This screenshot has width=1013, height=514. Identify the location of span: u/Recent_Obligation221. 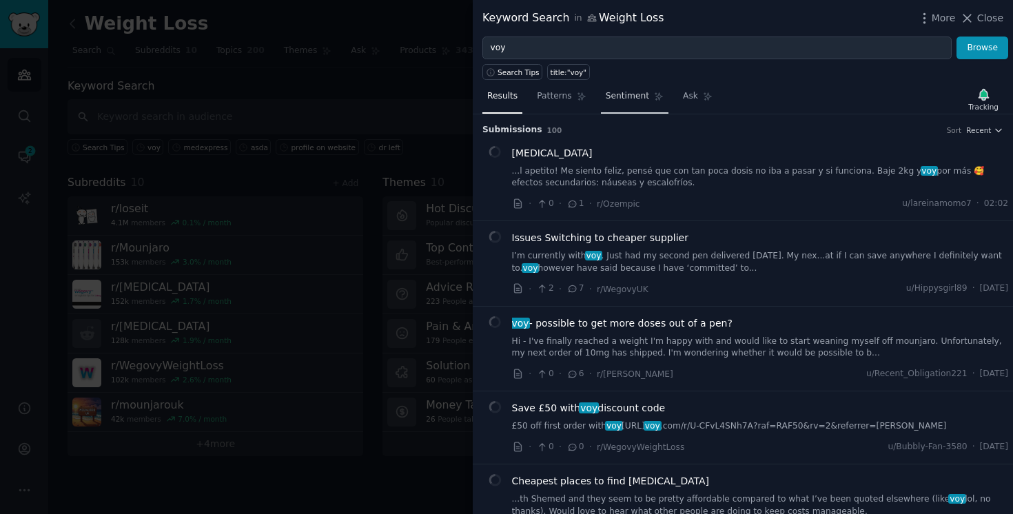
(917, 374).